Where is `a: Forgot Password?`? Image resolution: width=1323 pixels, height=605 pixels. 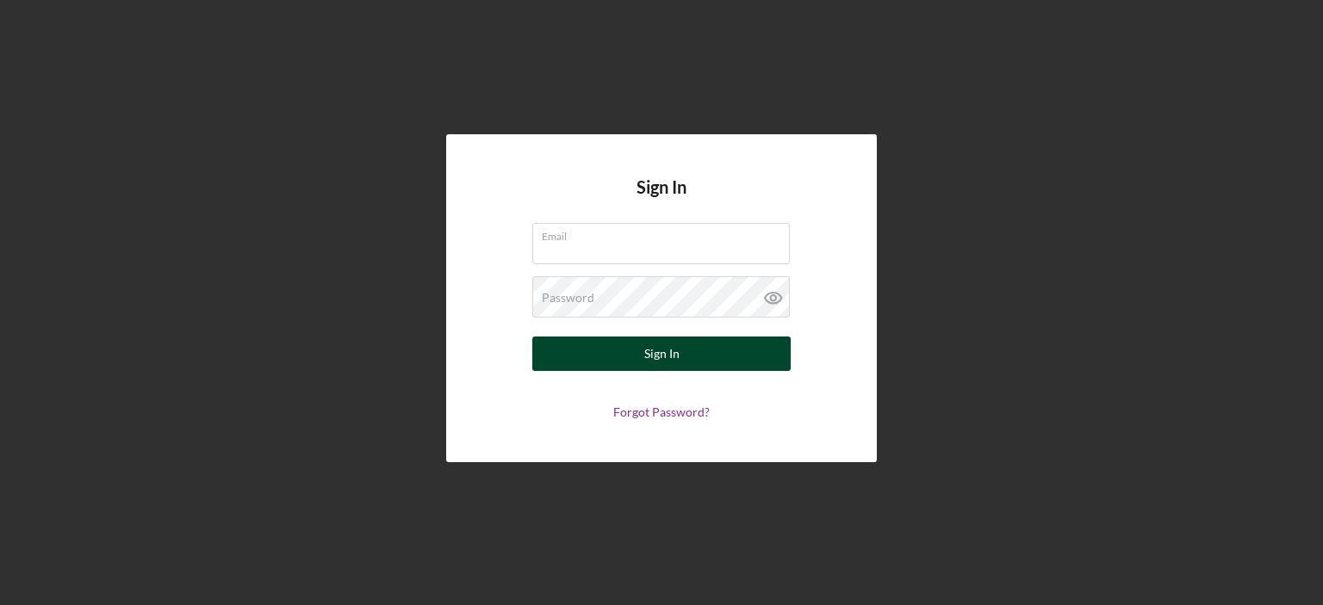 a: Forgot Password? is located at coordinates (661, 412).